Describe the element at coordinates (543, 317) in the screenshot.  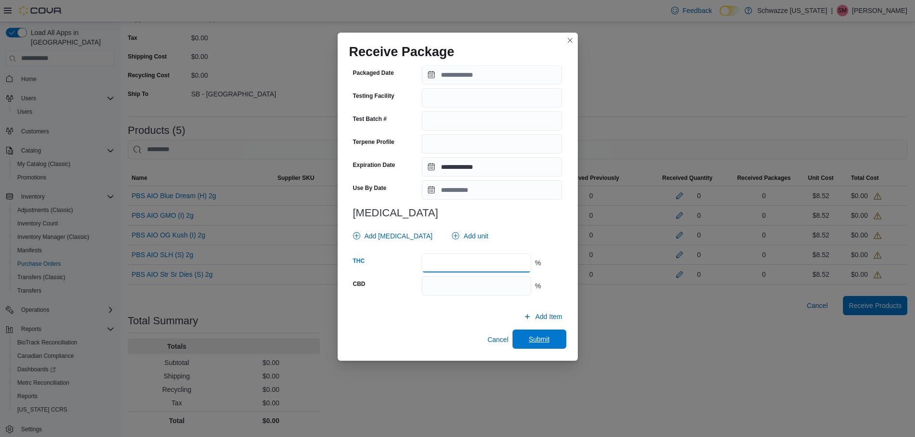
I see `button: Add Item` at that location.